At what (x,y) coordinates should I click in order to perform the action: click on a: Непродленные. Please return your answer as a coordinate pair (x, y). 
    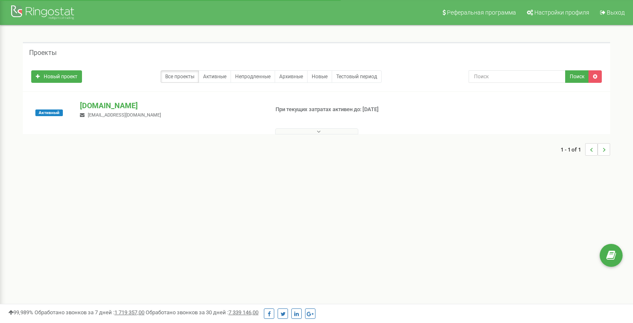
    Looking at the image, I should click on (253, 77).